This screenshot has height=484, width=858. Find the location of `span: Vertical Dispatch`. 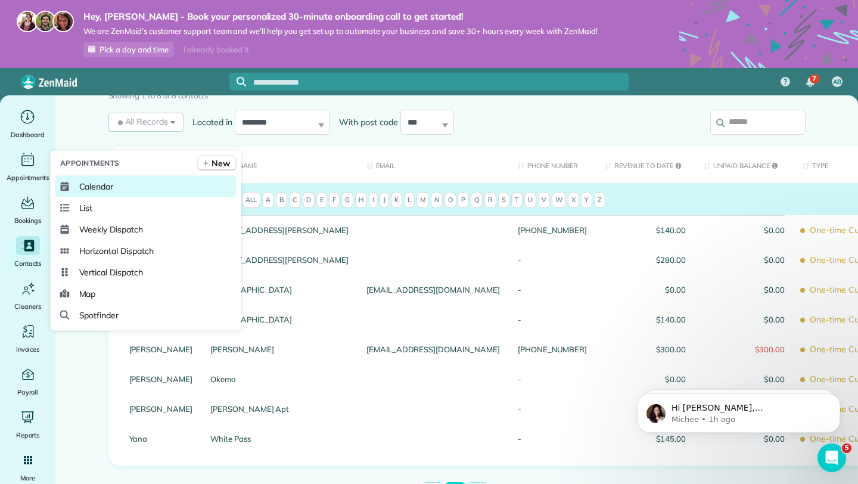

span: Vertical Dispatch is located at coordinates (111, 272).